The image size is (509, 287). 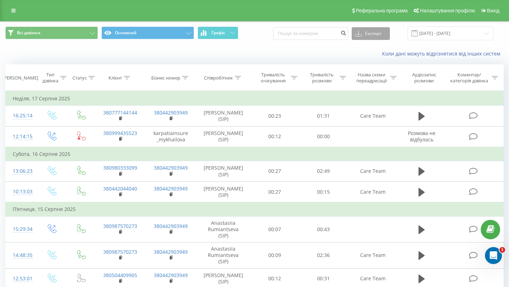 I want to click on td: Неділя, 17 Серпня 2025, so click(x=254, y=99).